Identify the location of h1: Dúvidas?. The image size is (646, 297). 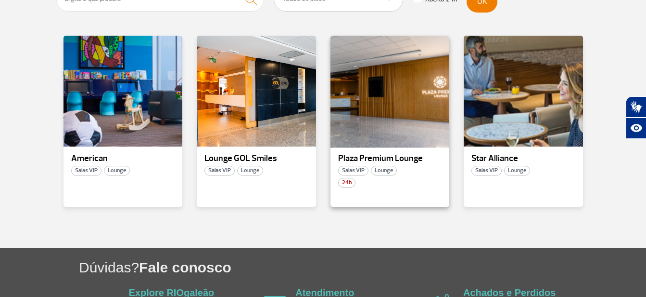
(362, 267).